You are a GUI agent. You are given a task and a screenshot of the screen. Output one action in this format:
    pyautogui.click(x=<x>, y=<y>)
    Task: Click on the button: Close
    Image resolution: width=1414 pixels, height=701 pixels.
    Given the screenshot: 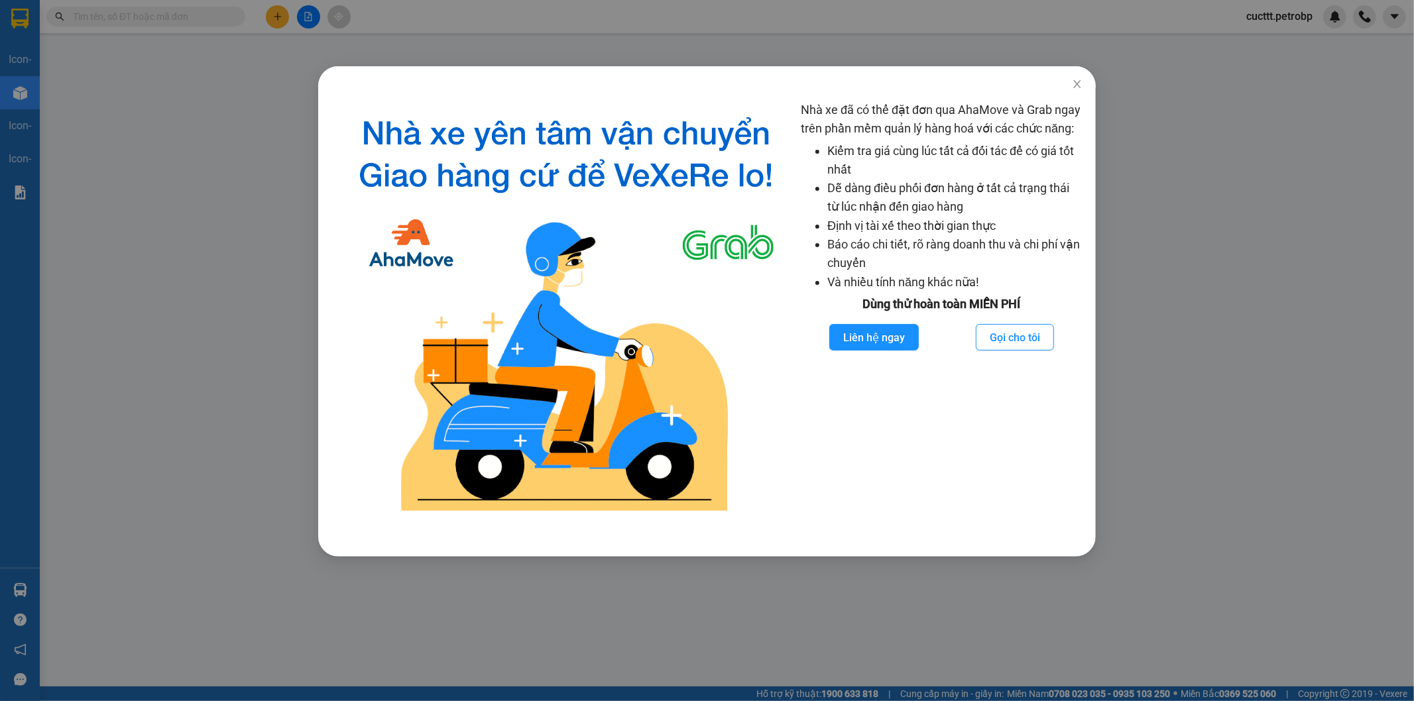 What is the action you would take?
    pyautogui.click(x=1077, y=85)
    